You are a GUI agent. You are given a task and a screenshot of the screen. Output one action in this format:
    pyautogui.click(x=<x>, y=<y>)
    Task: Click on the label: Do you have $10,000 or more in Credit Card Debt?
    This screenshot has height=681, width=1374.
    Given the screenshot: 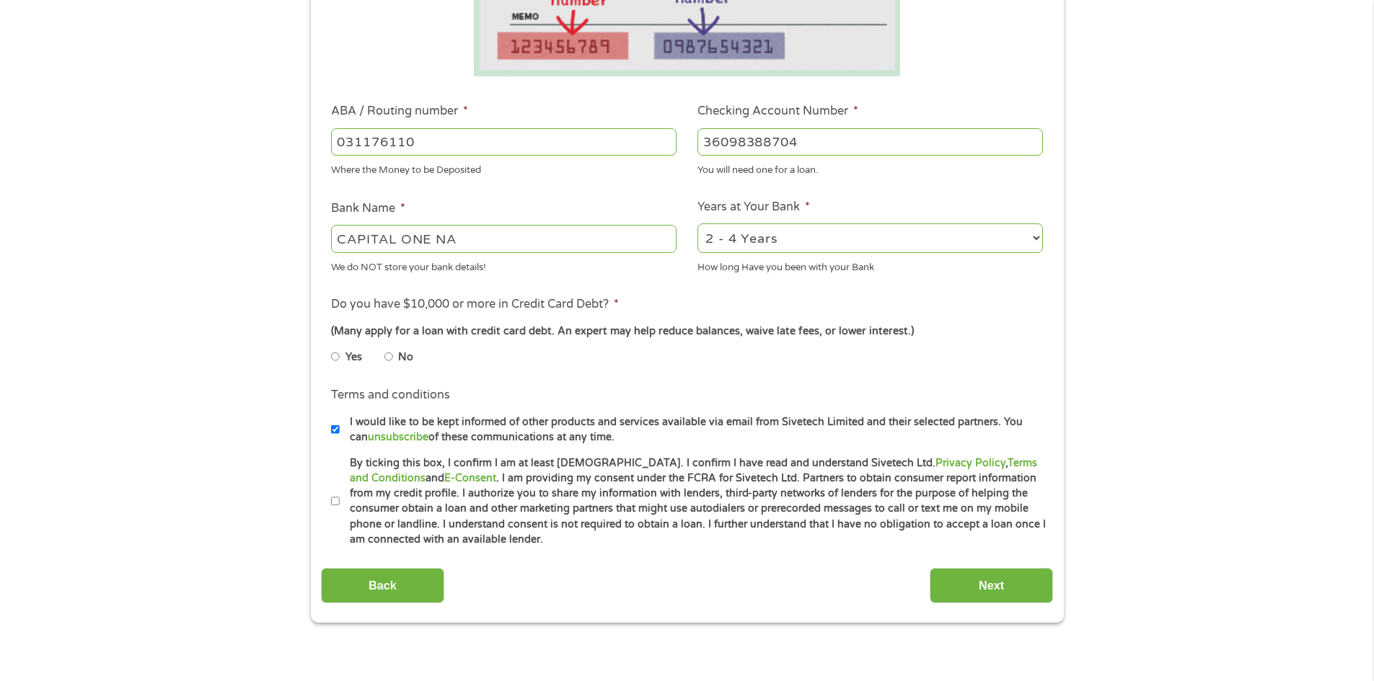 What is the action you would take?
    pyautogui.click(x=474, y=304)
    